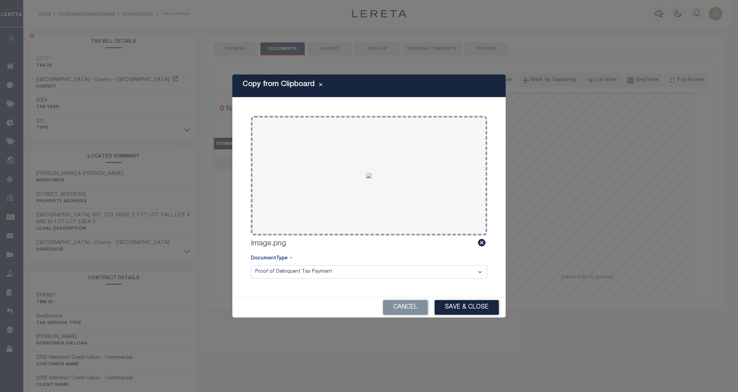  I want to click on img: 30eab86a-380b-4693-8f71-3430873b74c7, so click(369, 176).